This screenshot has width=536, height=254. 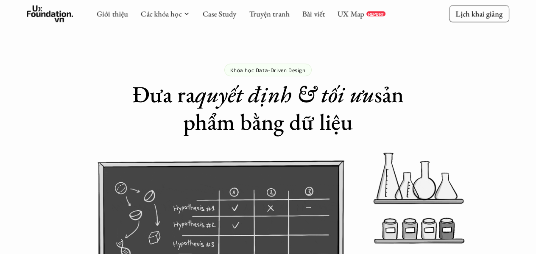 What do you see at coordinates (268, 70) in the screenshot?
I see `p: Khóa học Data-Driven Design` at bounding box center [268, 70].